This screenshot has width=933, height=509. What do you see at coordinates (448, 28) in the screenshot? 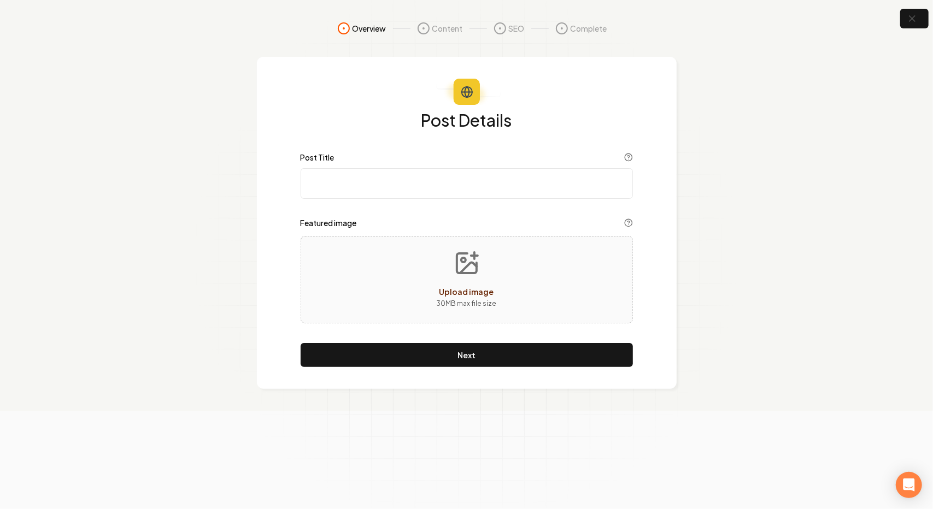
I see `span: Content` at bounding box center [448, 28].